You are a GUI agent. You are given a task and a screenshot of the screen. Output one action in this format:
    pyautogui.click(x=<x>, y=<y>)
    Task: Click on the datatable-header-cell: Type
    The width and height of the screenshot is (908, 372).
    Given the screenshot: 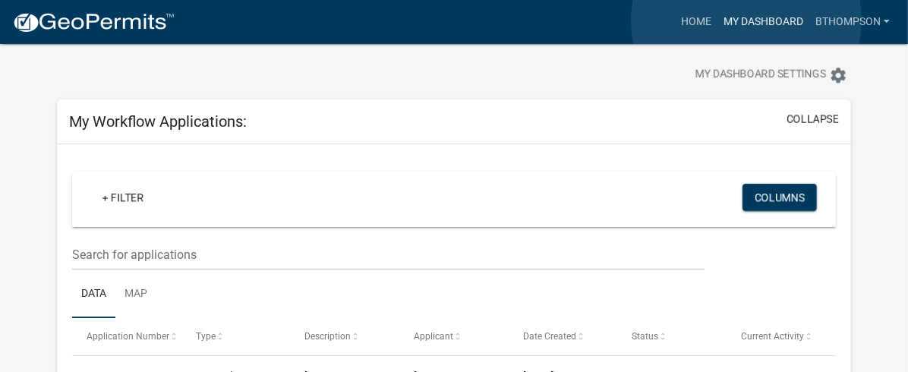 What is the action you would take?
    pyautogui.click(x=236, y=336)
    